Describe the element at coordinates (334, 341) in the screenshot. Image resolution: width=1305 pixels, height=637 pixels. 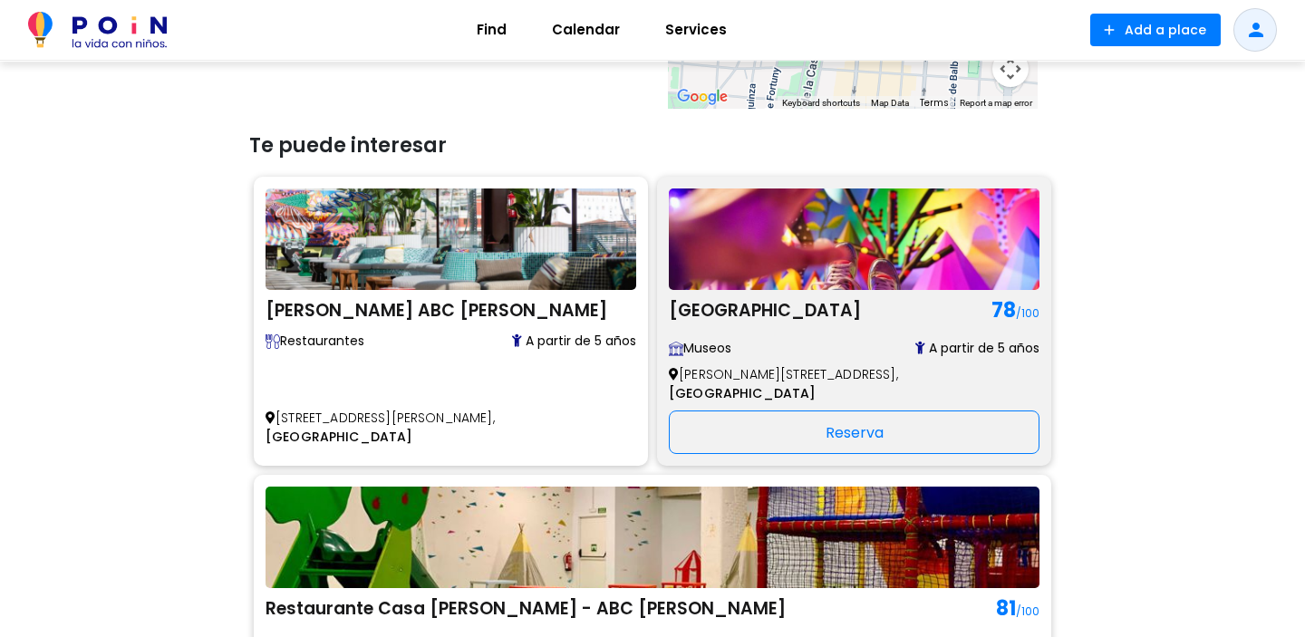
I see `span: Restaurantes` at that location.